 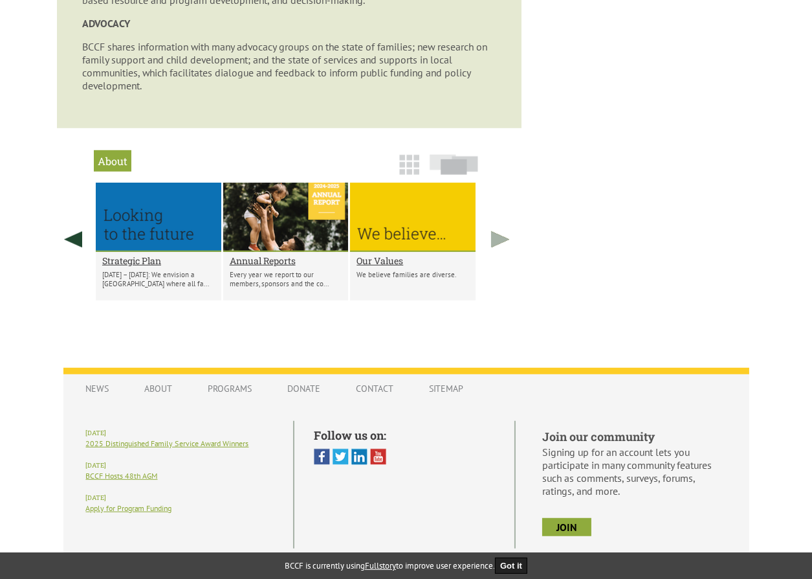 What do you see at coordinates (375, 388) in the screenshot?
I see `a: Contact` at bounding box center [375, 388].